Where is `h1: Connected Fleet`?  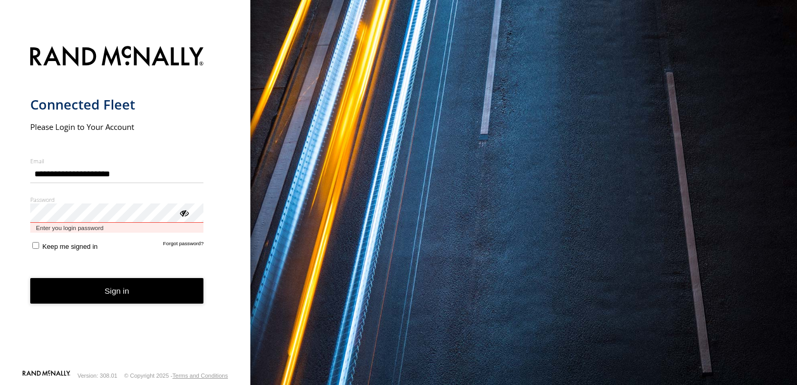 h1: Connected Fleet is located at coordinates (117, 104).